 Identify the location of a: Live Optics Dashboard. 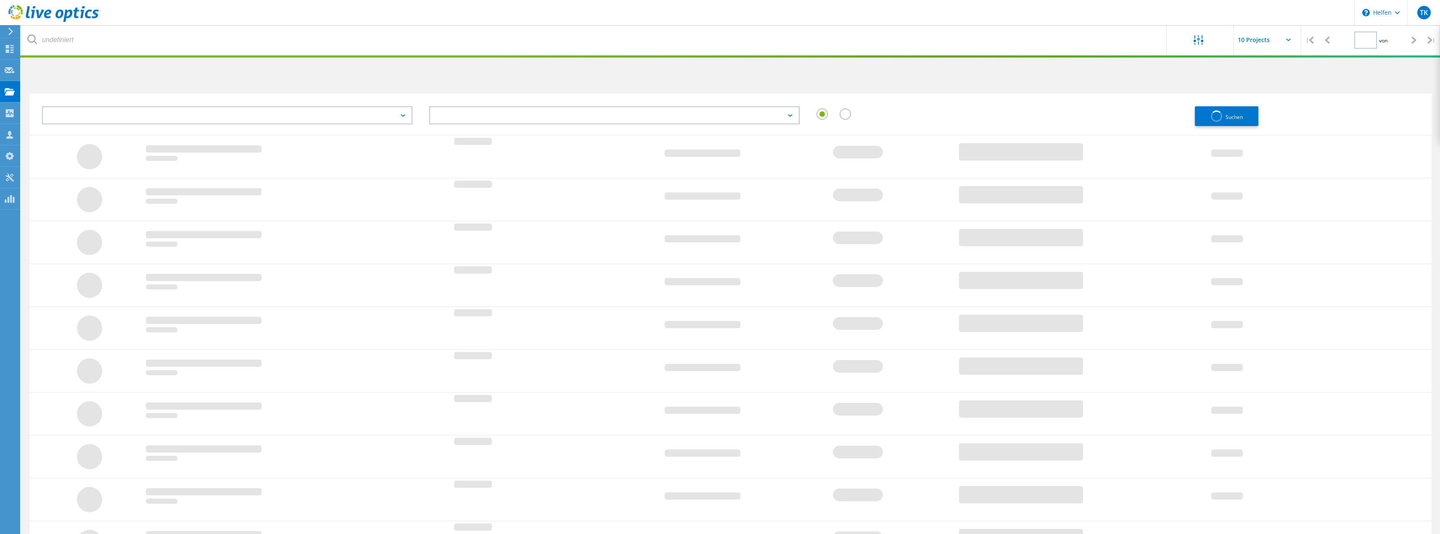
(53, 21).